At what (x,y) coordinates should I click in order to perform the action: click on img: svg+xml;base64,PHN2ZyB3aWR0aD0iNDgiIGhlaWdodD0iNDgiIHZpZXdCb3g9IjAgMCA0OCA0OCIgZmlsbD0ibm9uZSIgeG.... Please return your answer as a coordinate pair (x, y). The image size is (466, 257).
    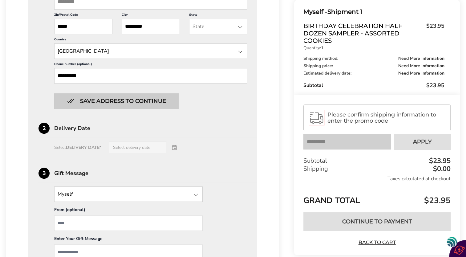
    Looking at the image, I should click on (452, 242).